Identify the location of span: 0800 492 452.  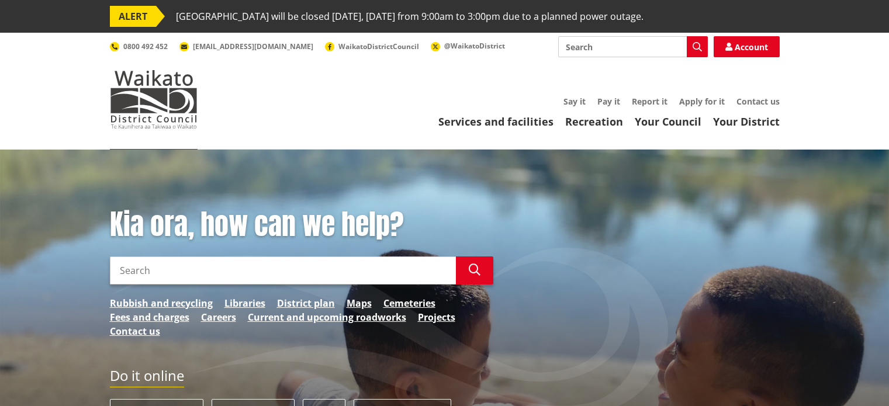
(146, 46).